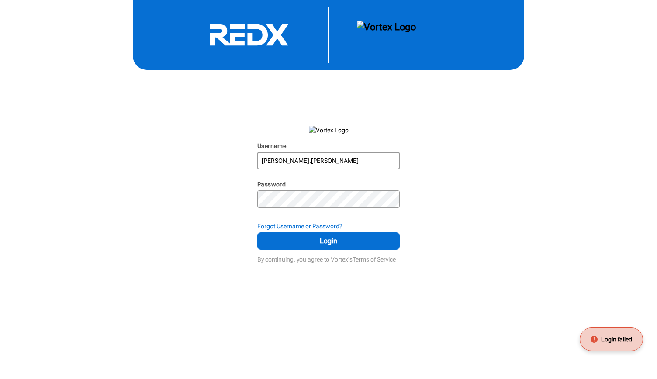 This screenshot has width=657, height=379. What do you see at coordinates (374, 259) in the screenshot?
I see `a: Terms of Service` at bounding box center [374, 259].